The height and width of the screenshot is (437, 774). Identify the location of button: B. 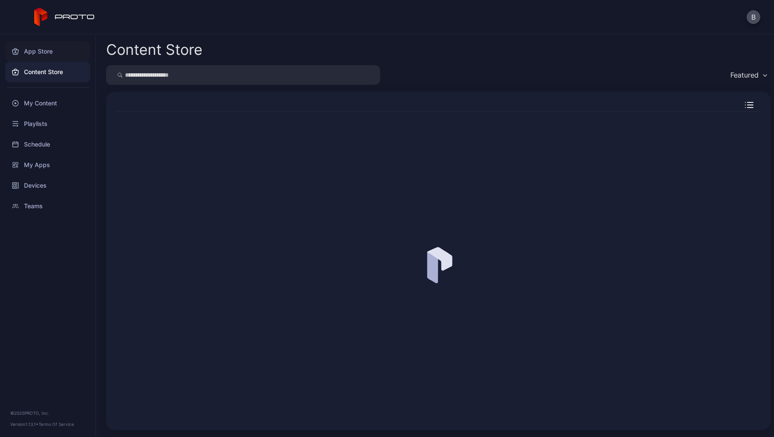
(754, 17).